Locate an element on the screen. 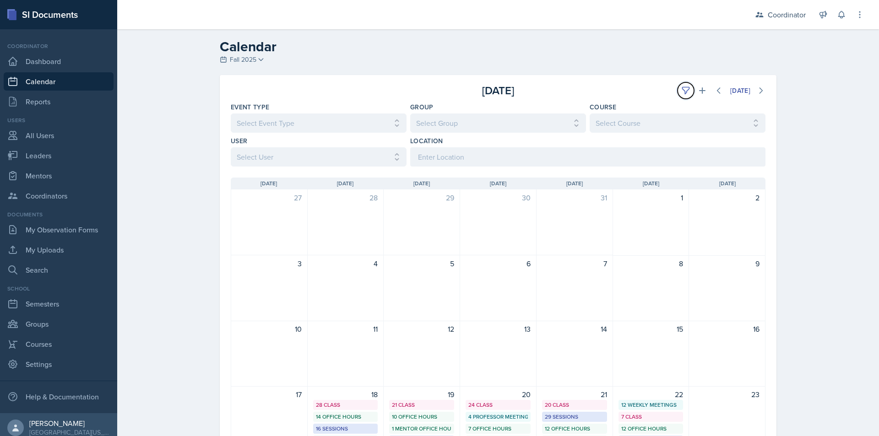  div: 22 is located at coordinates (651, 395).